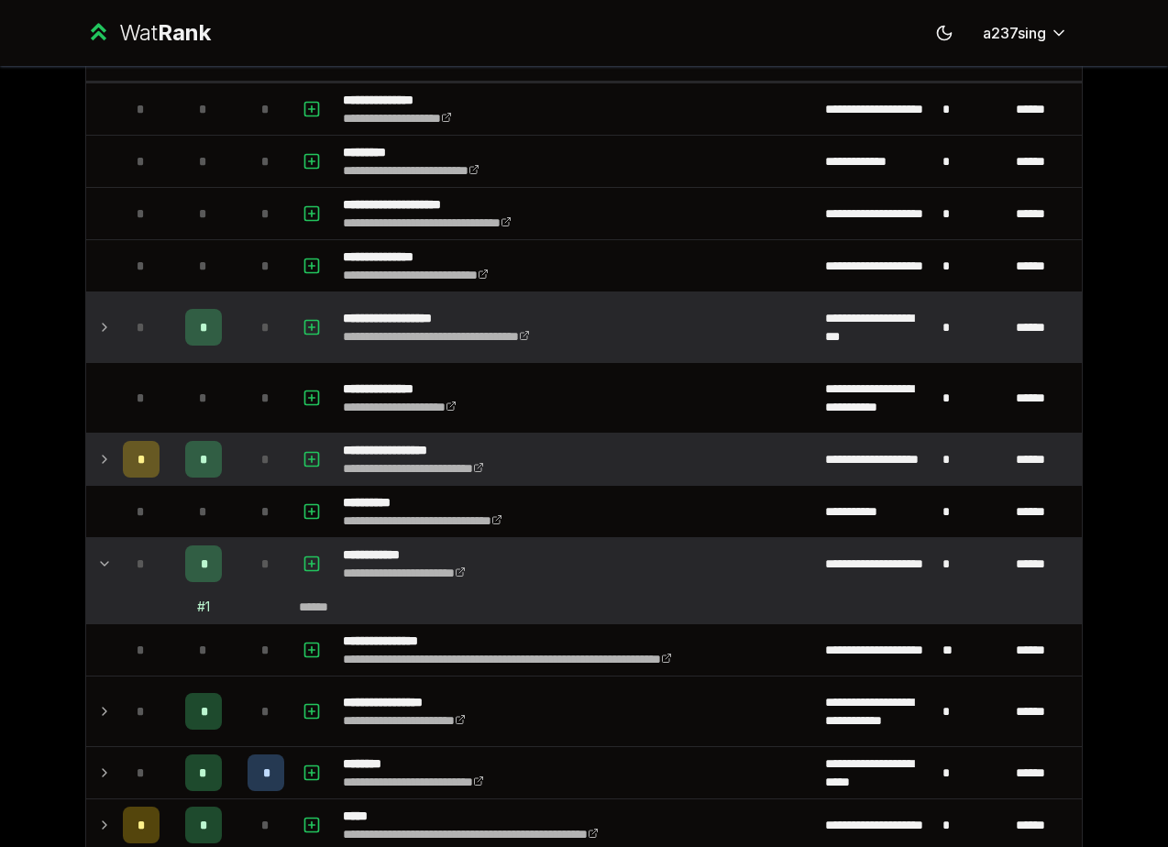  Describe the element at coordinates (1014, 33) in the screenshot. I see `span: a237sing` at that location.